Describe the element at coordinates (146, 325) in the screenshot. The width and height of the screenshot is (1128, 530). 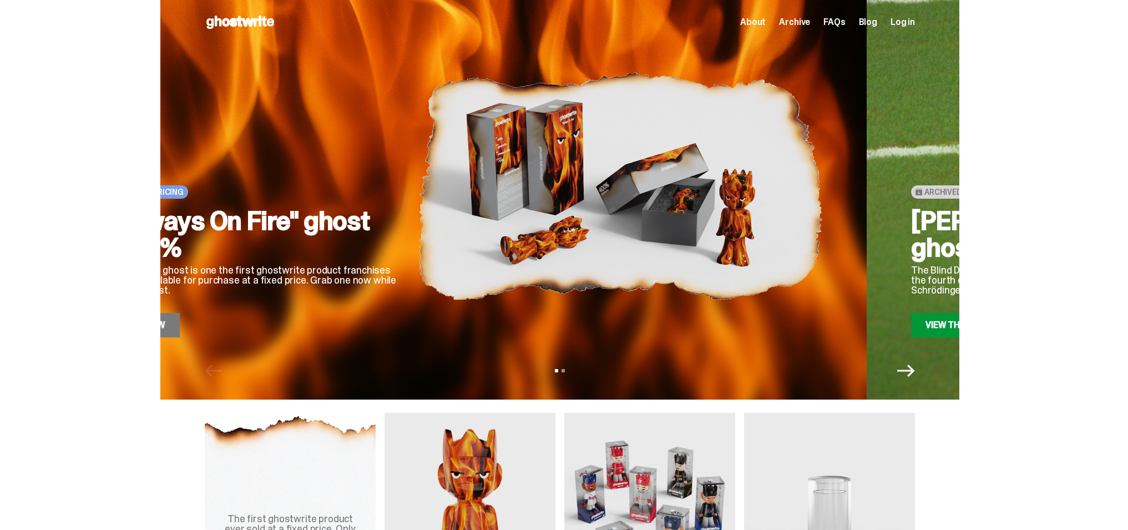
I see `a: Buy Now` at that location.